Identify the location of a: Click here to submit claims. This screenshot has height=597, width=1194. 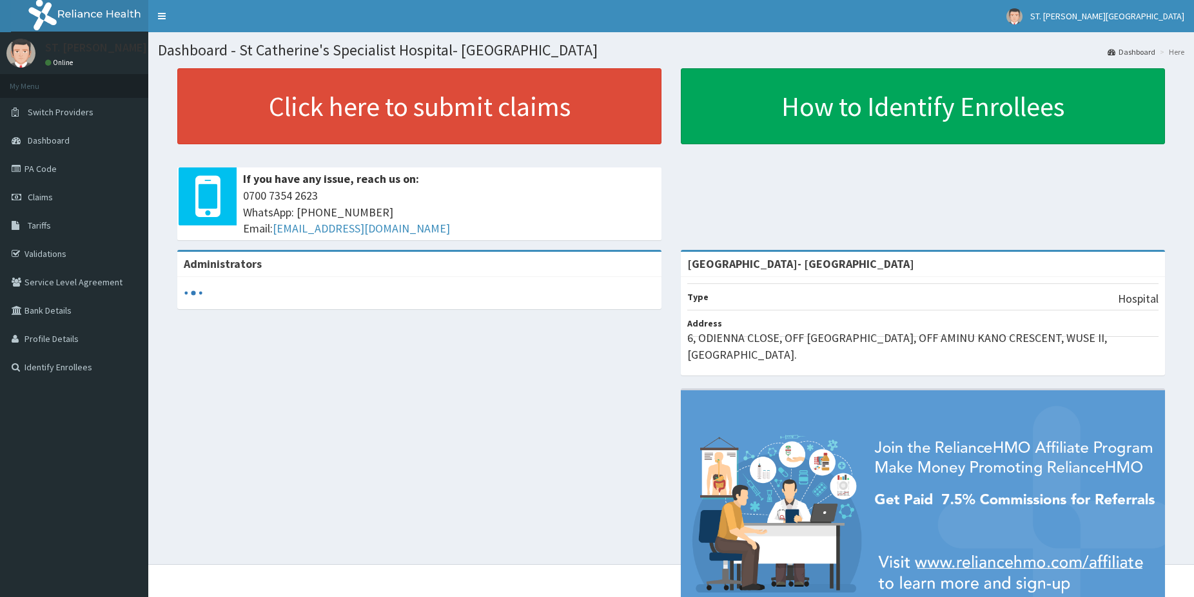
(419, 106).